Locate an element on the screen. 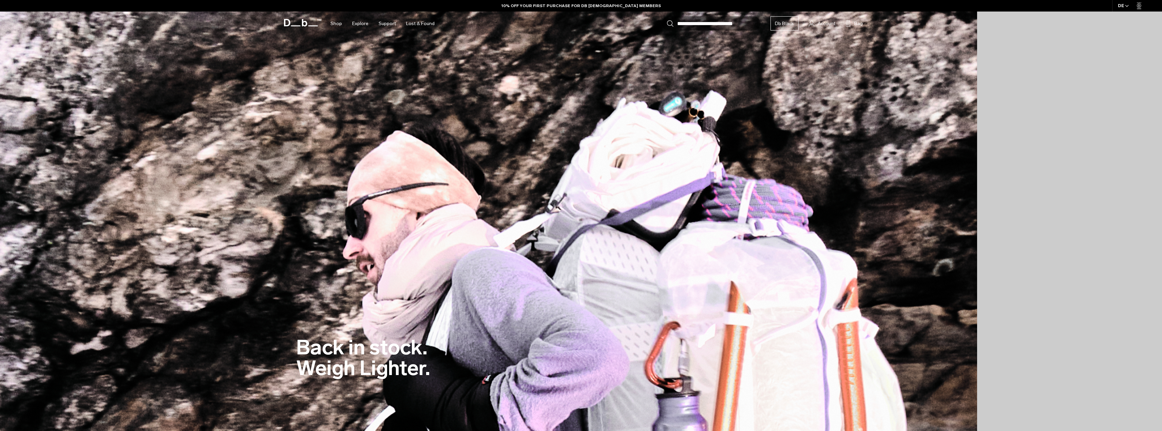  a: Account is located at coordinates (822, 23).